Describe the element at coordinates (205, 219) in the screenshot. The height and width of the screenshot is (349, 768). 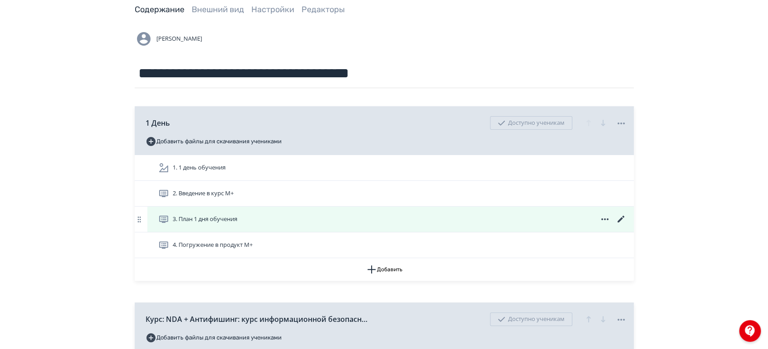
I see `span: 3. План 1 дня обучения` at that location.